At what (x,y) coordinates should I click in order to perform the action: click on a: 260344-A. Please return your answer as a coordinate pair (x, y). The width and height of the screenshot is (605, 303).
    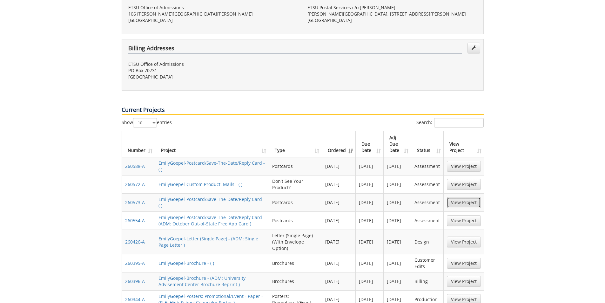
    Looking at the image, I should click on (135, 299).